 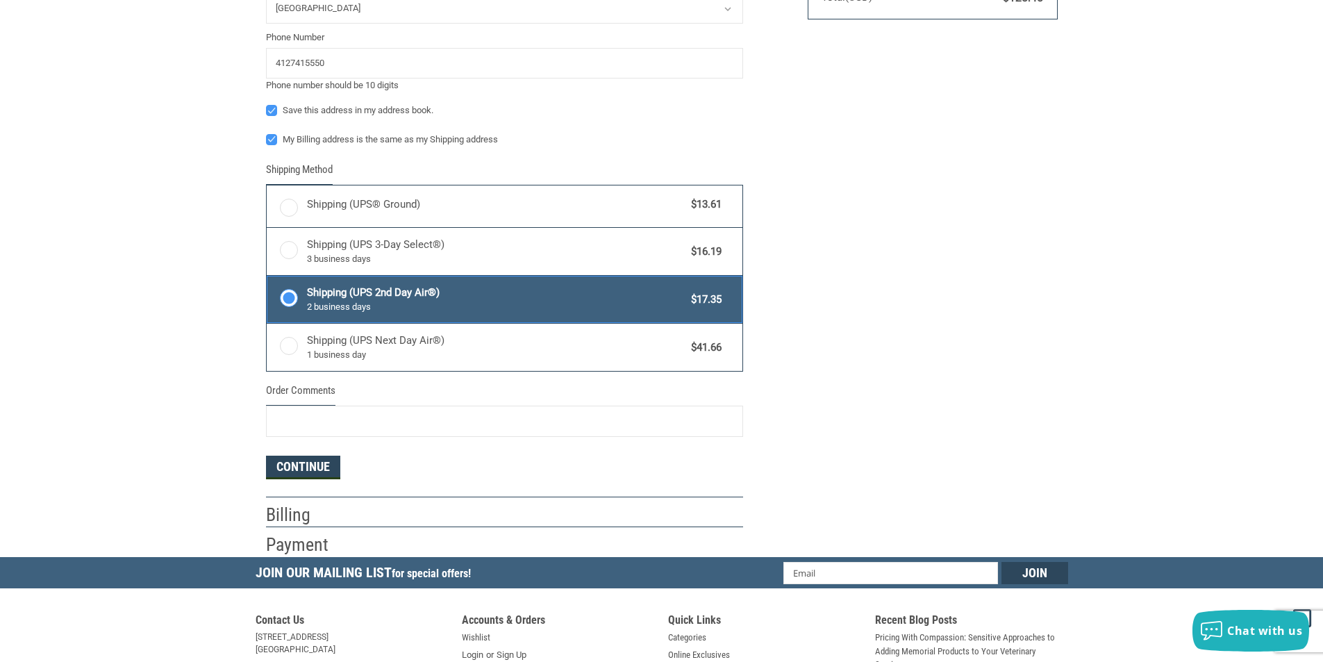 I want to click on h2: Payment, so click(x=306, y=544).